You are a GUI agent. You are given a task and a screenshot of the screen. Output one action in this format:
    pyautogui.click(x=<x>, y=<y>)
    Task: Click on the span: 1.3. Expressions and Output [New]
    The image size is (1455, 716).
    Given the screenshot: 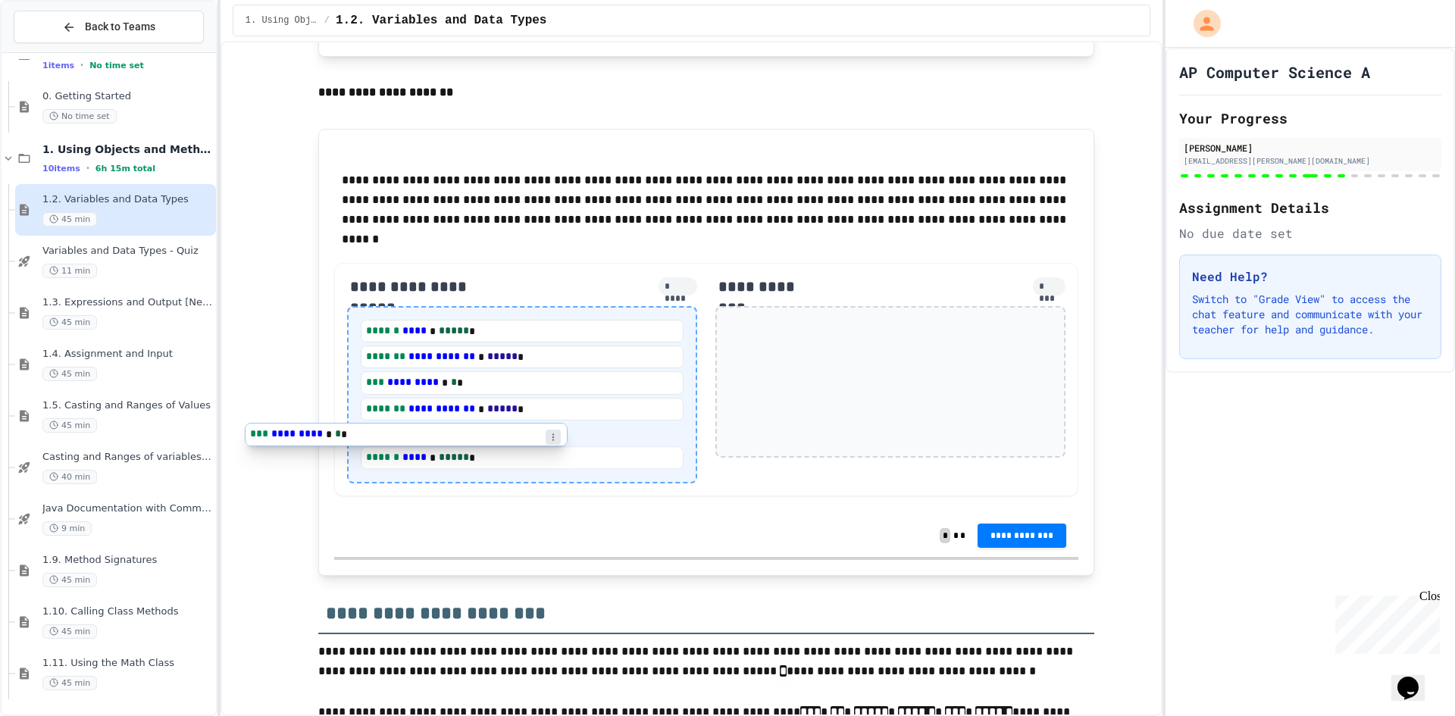 What is the action you would take?
    pyautogui.click(x=127, y=302)
    